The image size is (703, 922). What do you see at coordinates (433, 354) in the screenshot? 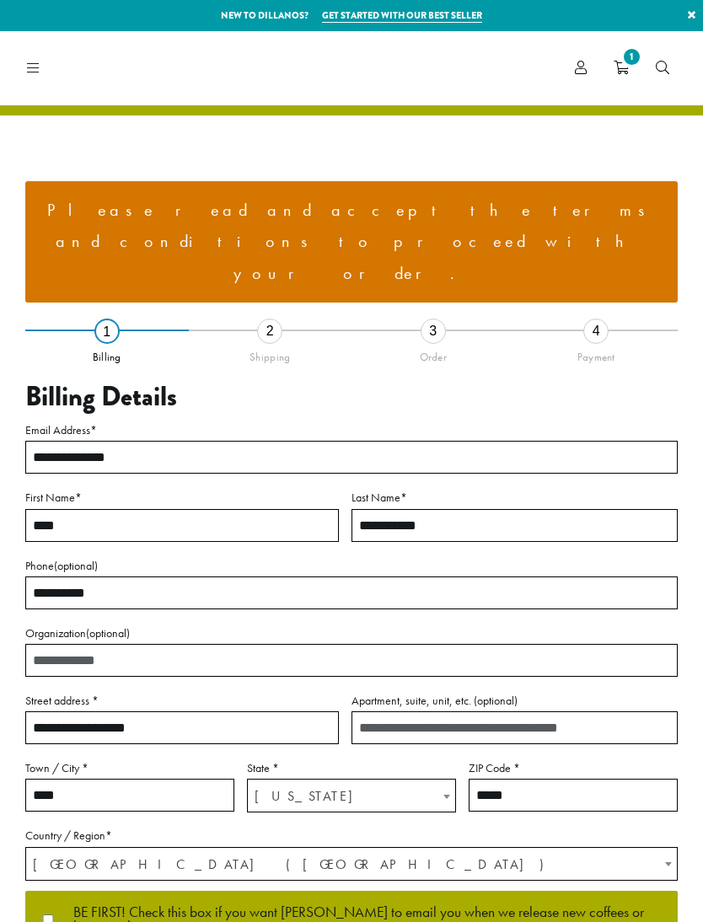
I see `div: Order` at bounding box center [433, 354].